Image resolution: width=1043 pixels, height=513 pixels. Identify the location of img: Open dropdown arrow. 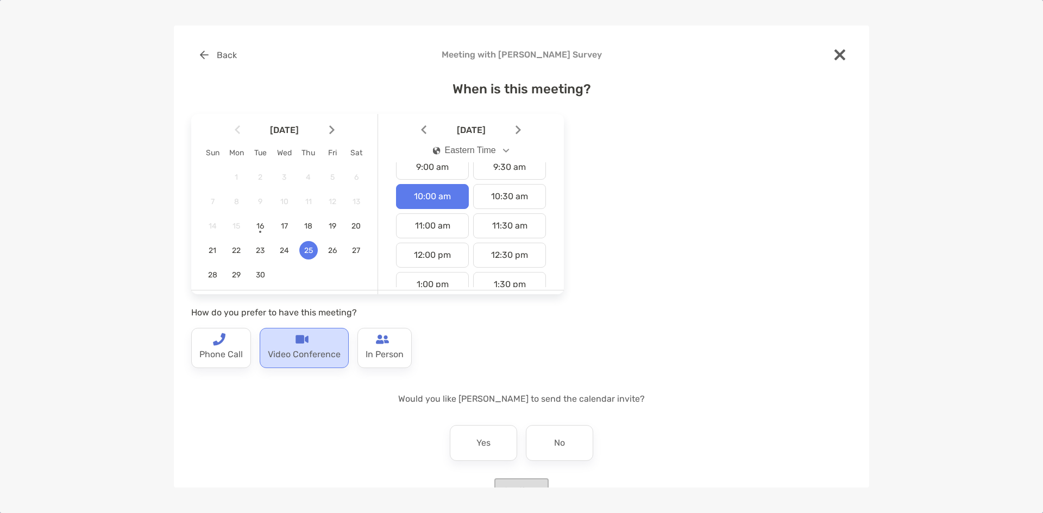
(506, 150).